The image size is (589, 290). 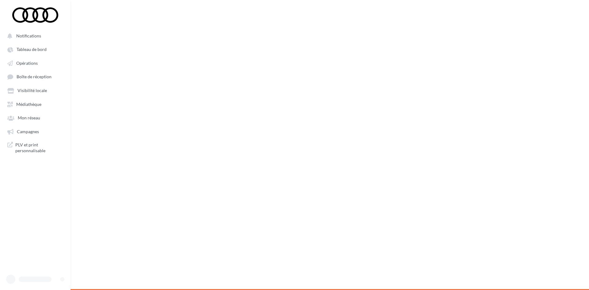 What do you see at coordinates (34, 36) in the screenshot?
I see `button: Notifications` at bounding box center [34, 36].